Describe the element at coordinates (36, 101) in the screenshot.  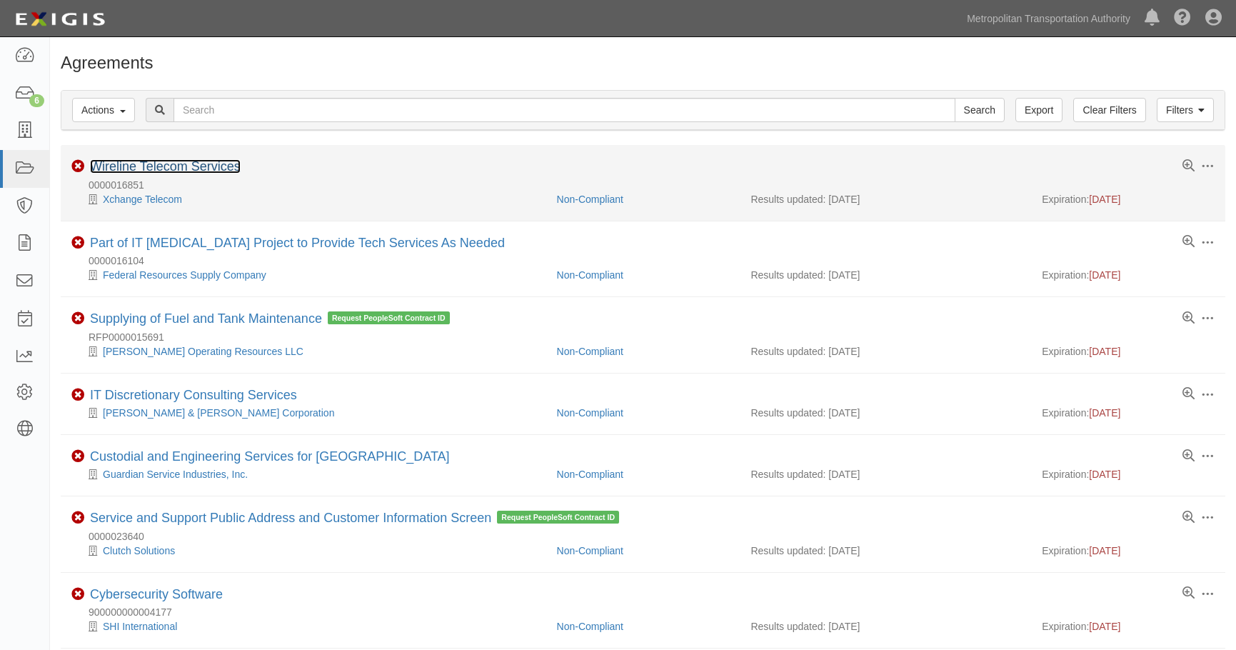
I see `div: 6` at that location.